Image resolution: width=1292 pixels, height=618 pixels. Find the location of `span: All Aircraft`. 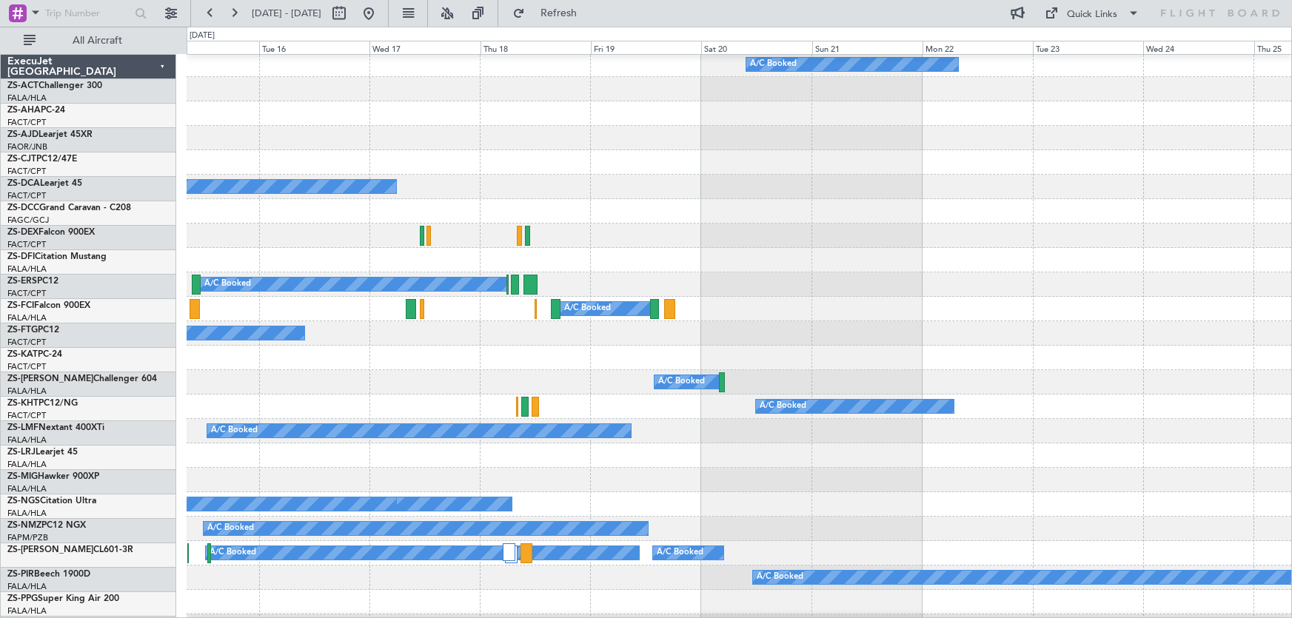

span: All Aircraft is located at coordinates (97, 41).